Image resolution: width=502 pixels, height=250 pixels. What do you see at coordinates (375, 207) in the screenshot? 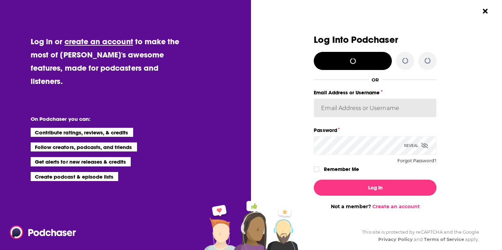
I see `div: Not a member?` at bounding box center [375, 207].